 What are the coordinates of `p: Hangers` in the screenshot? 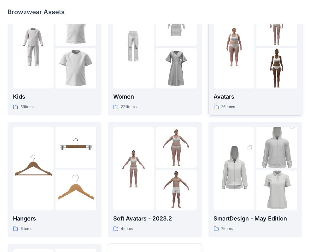 It's located at (54, 219).